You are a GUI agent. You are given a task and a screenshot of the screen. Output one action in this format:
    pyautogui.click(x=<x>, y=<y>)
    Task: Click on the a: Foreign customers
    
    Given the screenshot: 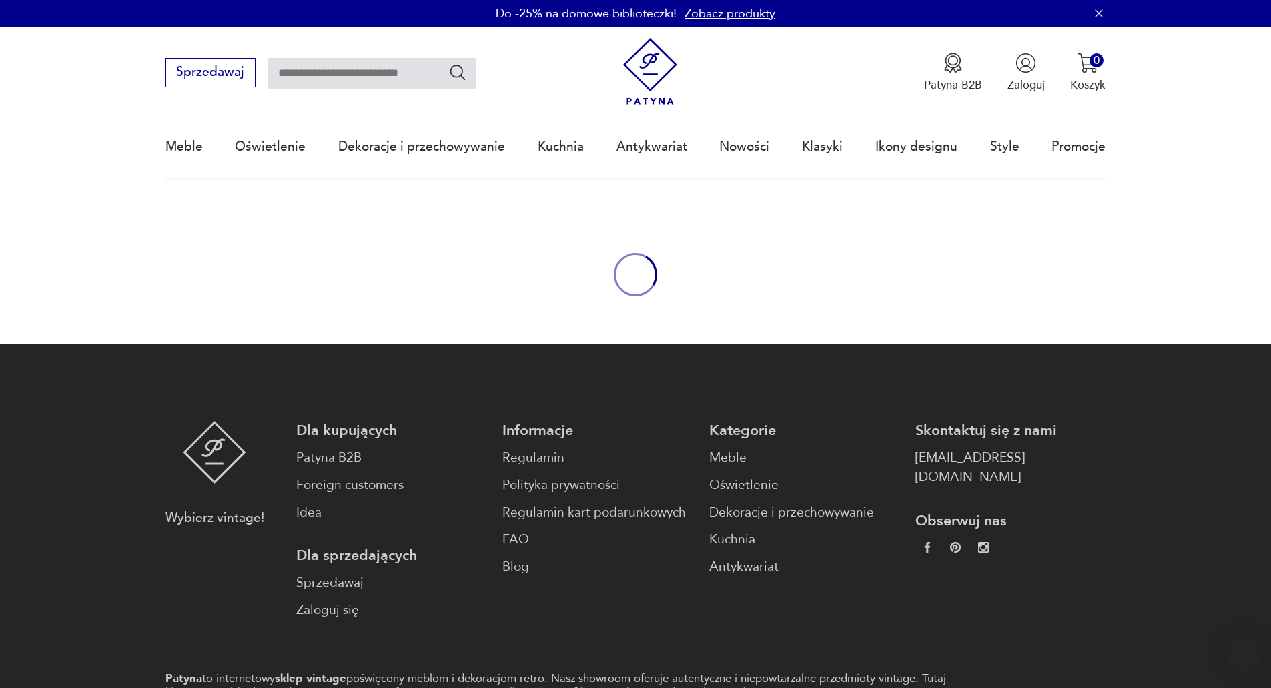 What is the action you would take?
    pyautogui.click(x=391, y=485)
    